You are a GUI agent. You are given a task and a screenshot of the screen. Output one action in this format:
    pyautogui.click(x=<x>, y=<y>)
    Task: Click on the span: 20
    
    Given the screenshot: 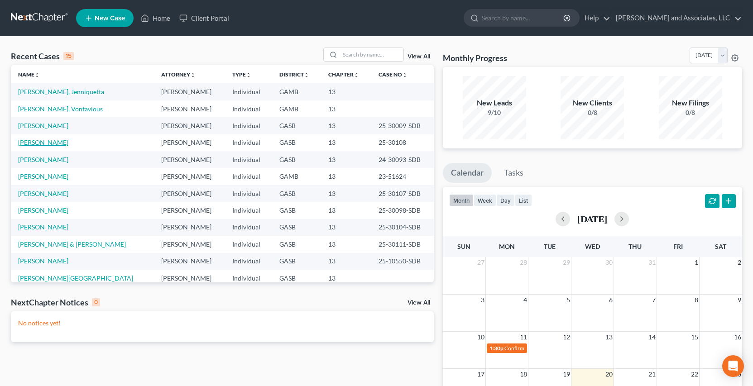 What is the action you would take?
    pyautogui.click(x=609, y=374)
    